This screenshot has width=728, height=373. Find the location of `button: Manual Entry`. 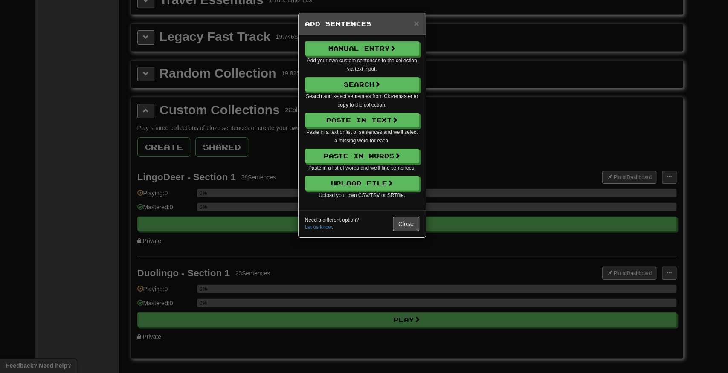

button: Manual Entry is located at coordinates (362, 49).